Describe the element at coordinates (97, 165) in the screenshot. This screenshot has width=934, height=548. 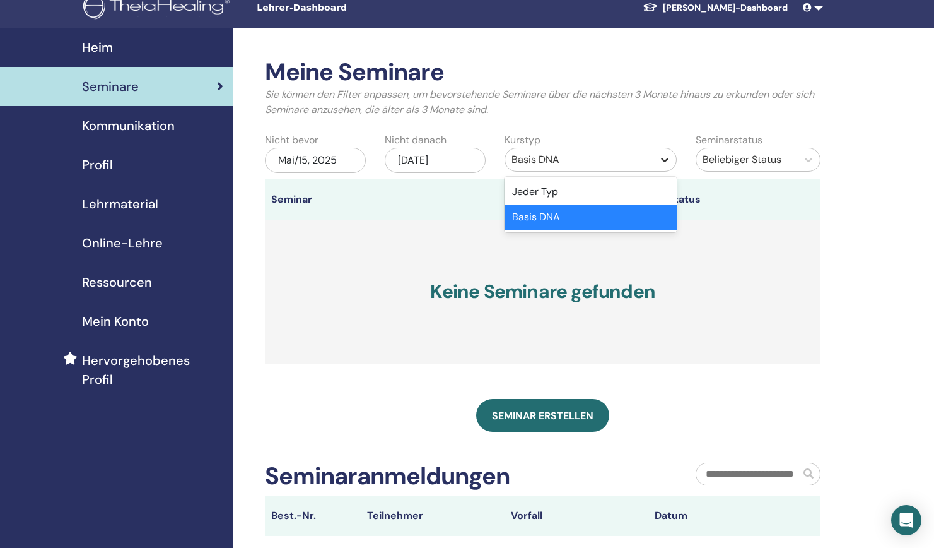
I see `span: Profil` at that location.